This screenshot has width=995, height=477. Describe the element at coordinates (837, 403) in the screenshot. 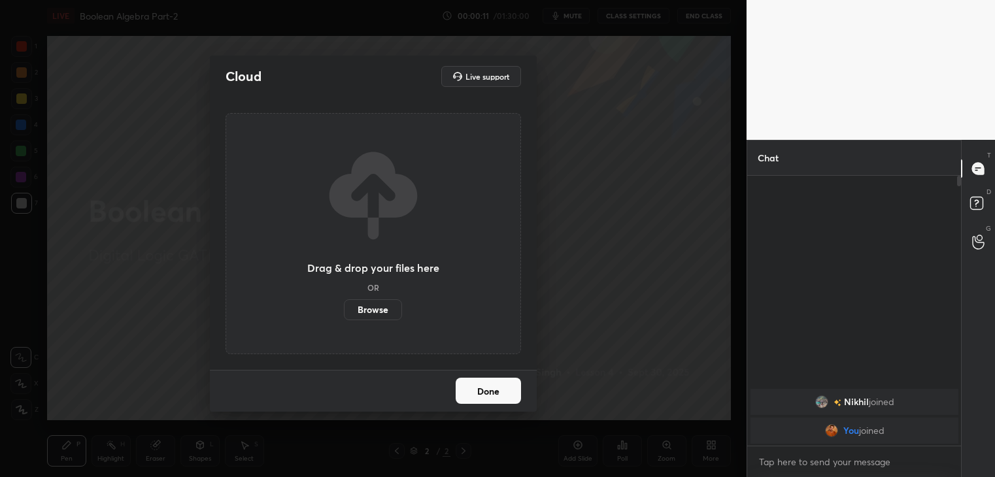

I see `img: no-rating-badge.077c3623.svg` at that location.